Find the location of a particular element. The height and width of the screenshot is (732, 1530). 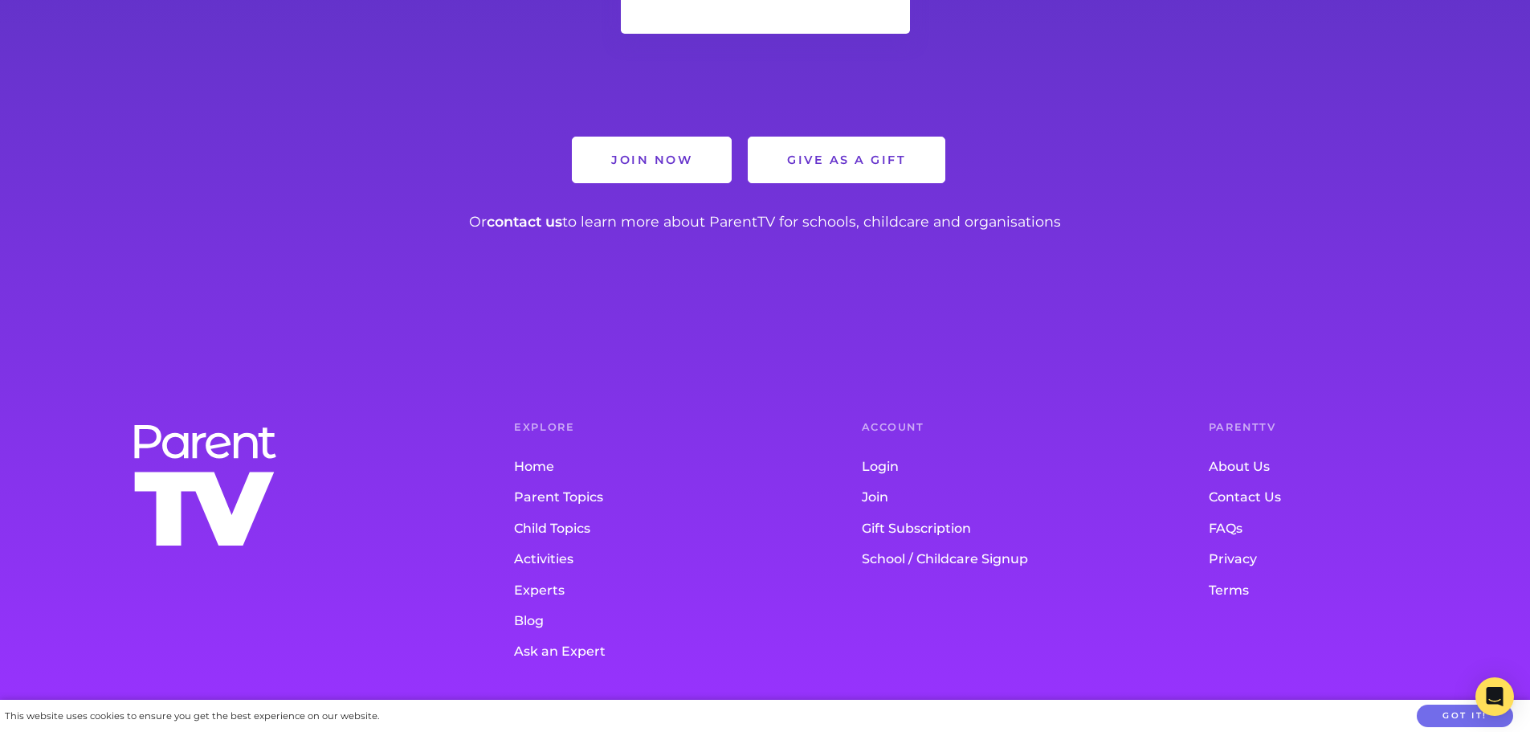

a: Blog is located at coordinates (656, 621).